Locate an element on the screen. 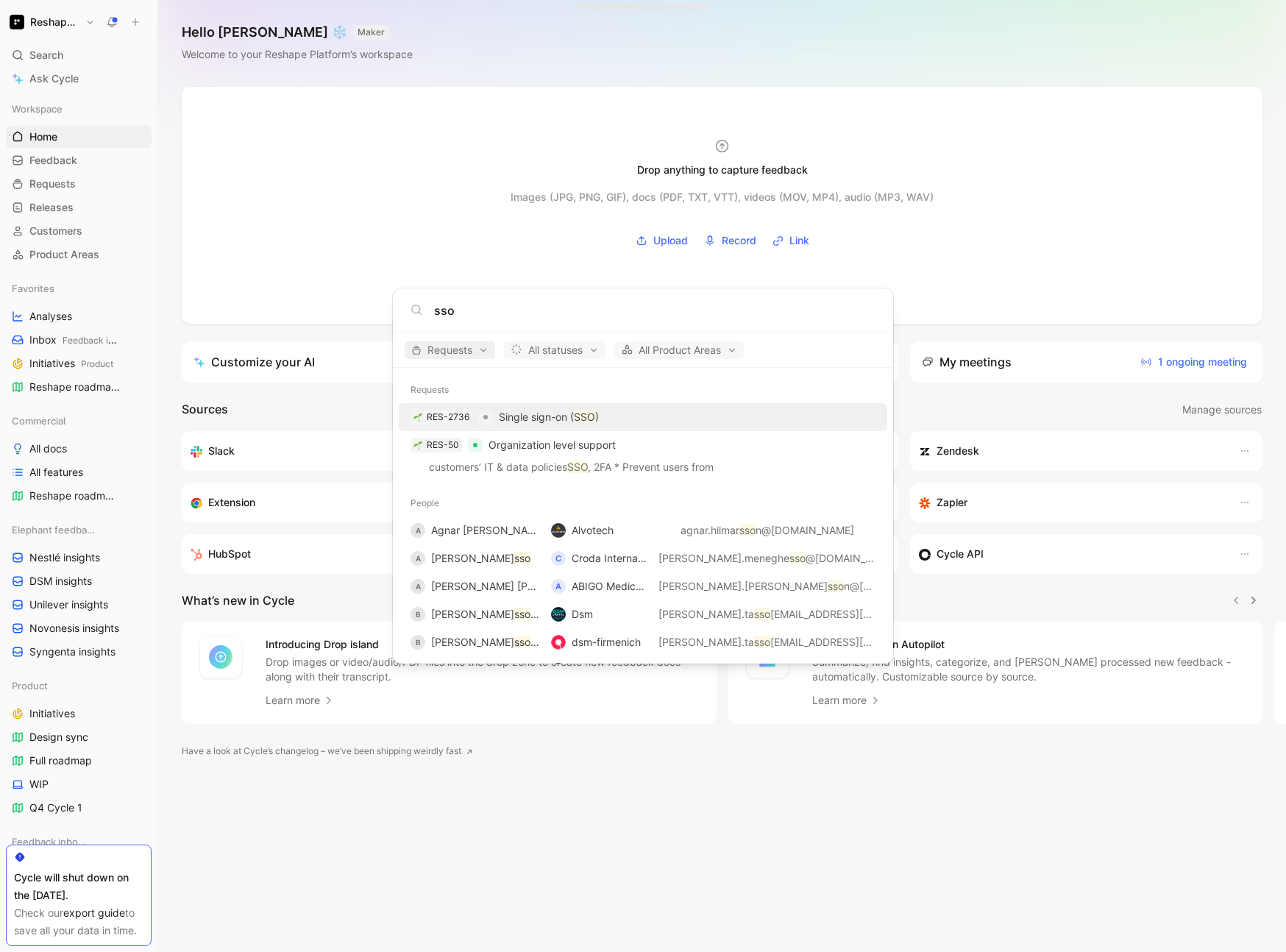 The image size is (1286, 952). div: People is located at coordinates (643, 503).